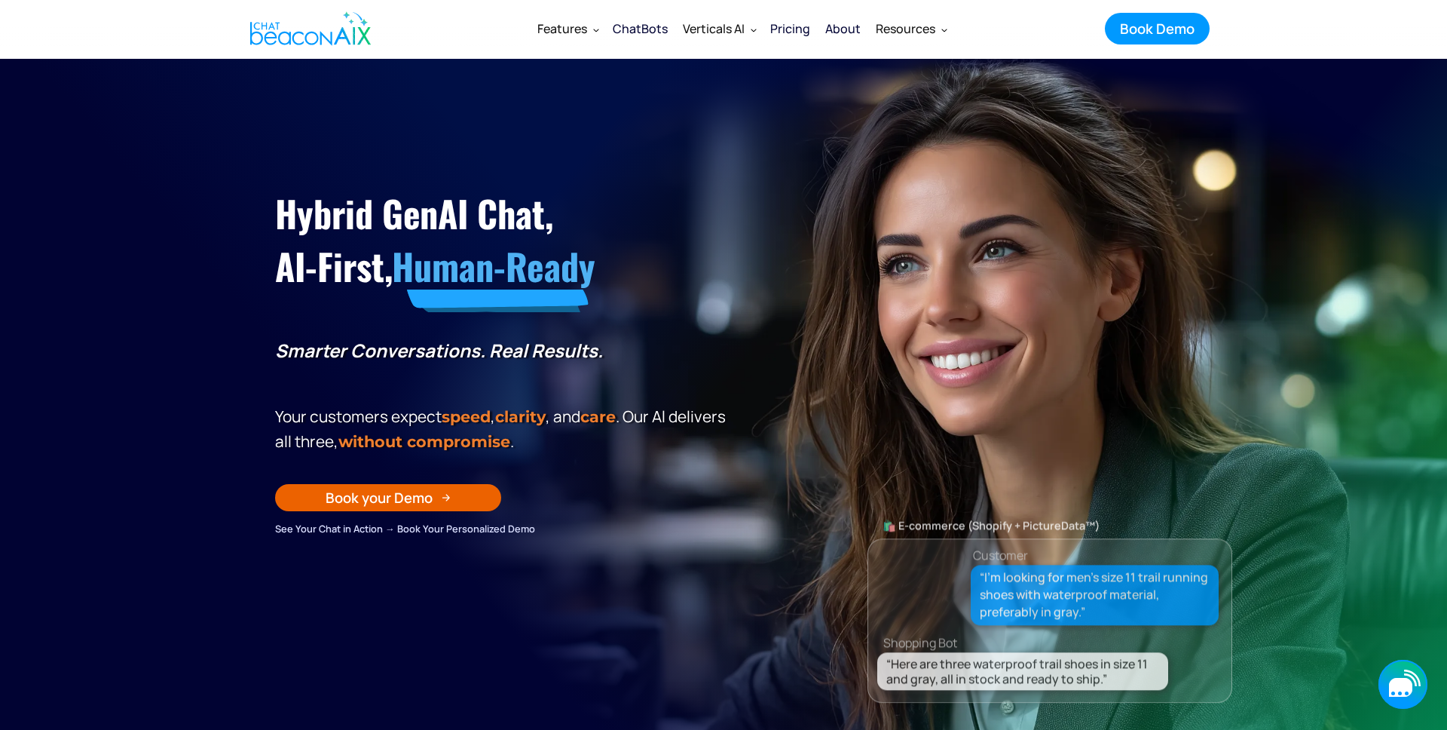  What do you see at coordinates (388, 497) in the screenshot?
I see `a: Book your Demo` at bounding box center [388, 497].